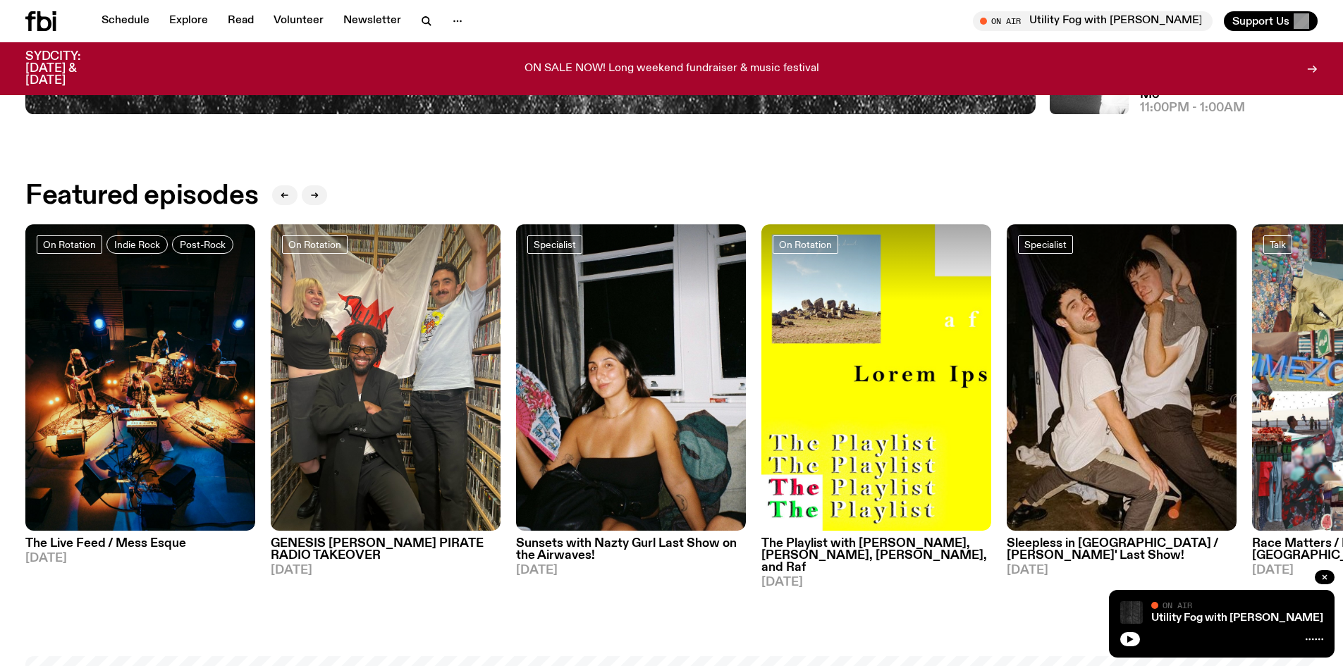 This screenshot has height=666, width=1343. What do you see at coordinates (1278, 245) in the screenshot?
I see `a: Talk` at bounding box center [1278, 245].